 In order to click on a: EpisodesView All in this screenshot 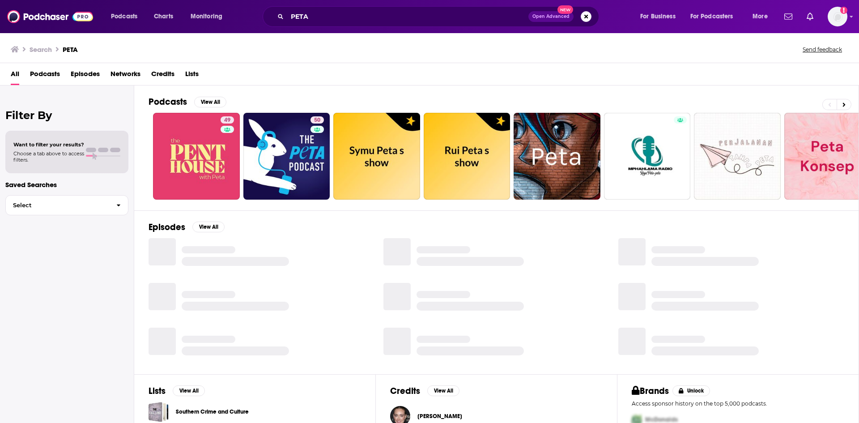, I will do `click(187, 227)`.